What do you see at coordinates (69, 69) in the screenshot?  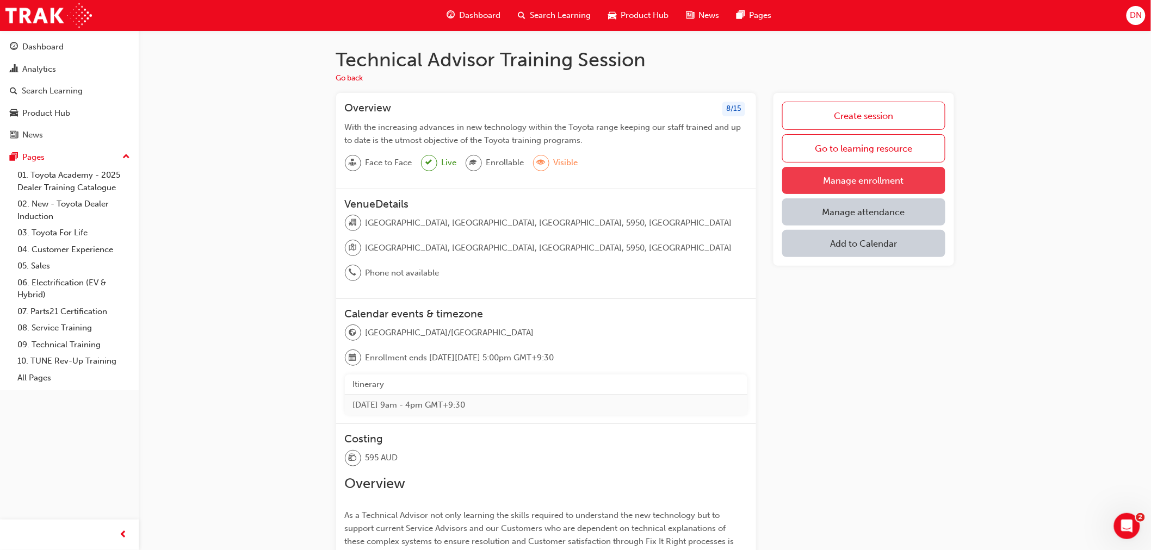 I see `a: Analytics` at bounding box center [69, 69].